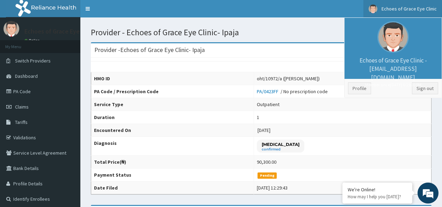 This screenshot has width=442, height=207. Describe the element at coordinates (378, 190) in the screenshot. I see `div: We're Online!` at that location.